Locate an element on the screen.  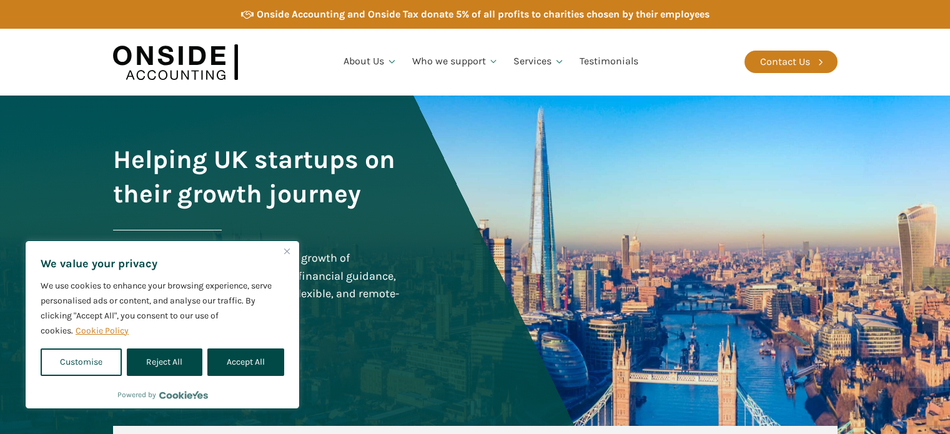
a: Contact Us is located at coordinates (791, 62).